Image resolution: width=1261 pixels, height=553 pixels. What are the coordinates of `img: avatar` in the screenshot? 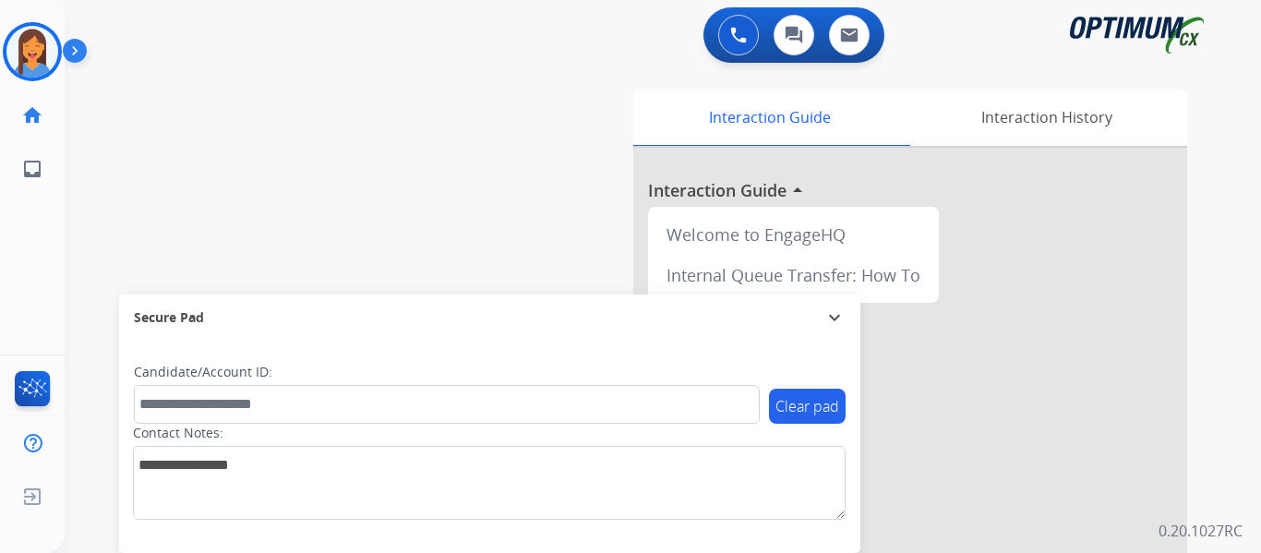 It's located at (32, 52).